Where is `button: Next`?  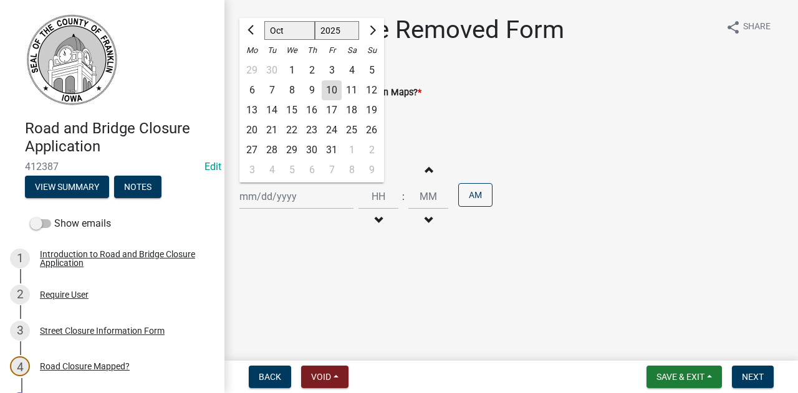 button: Next is located at coordinates (752, 377).